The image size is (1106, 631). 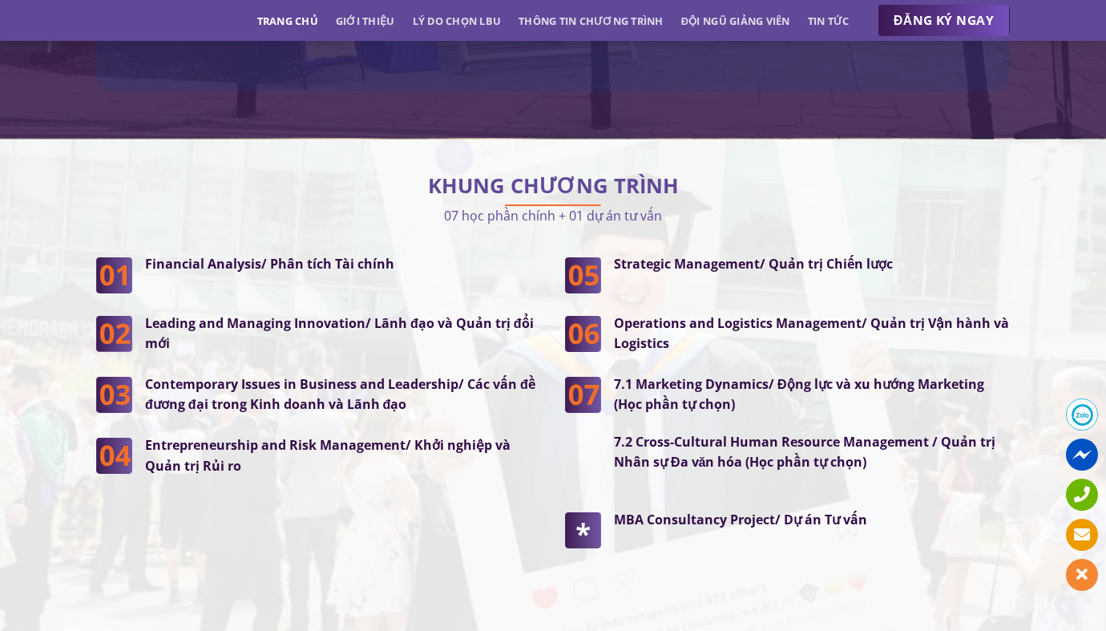 I want to click on strong: 7.1 Marketing Dynamics/ Động lực và xu hướng Marketing (Học phần tự chọn), so click(x=799, y=394).